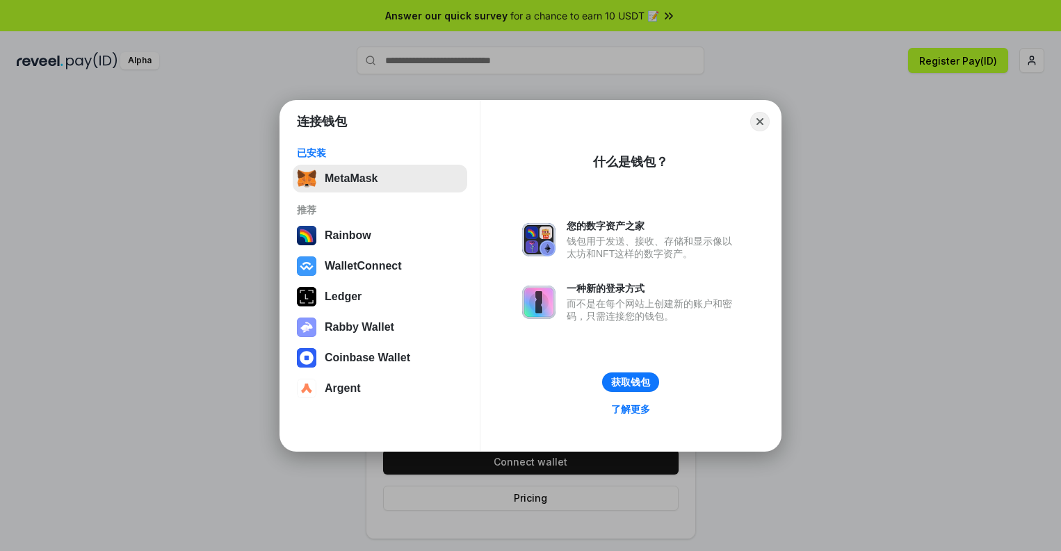 This screenshot has height=551, width=1061. Describe the element at coordinates (380, 266) in the screenshot. I see `button: WalletConnect` at that location.